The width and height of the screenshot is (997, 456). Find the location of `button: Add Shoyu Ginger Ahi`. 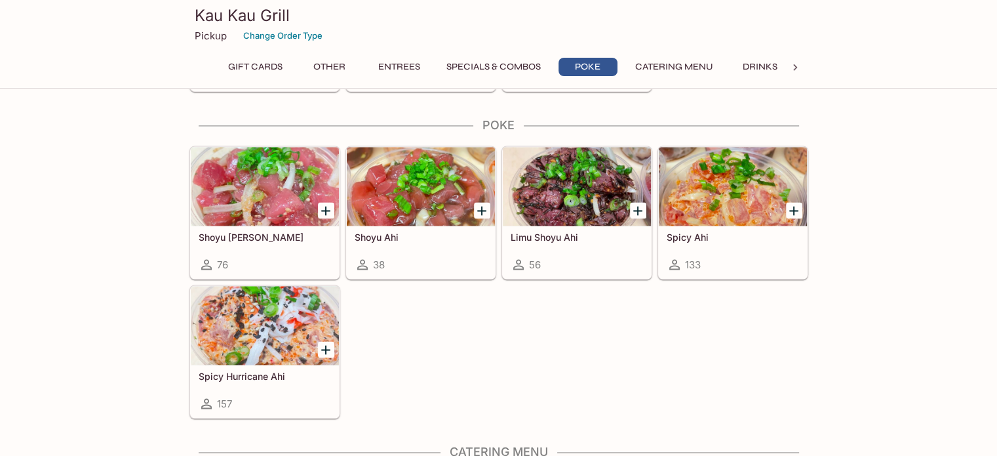

button: Add Shoyu Ginger Ahi is located at coordinates (326, 210).